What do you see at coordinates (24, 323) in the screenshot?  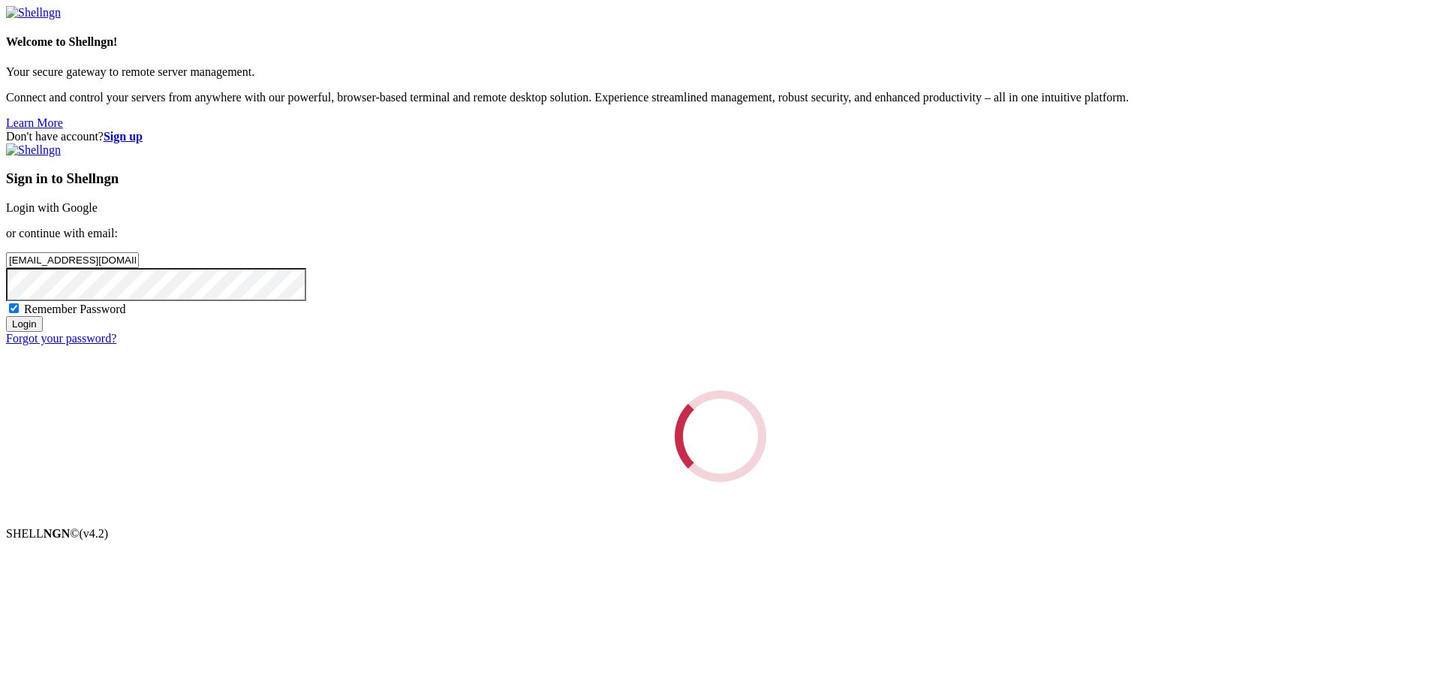 I see `input: Login` at bounding box center [24, 323].